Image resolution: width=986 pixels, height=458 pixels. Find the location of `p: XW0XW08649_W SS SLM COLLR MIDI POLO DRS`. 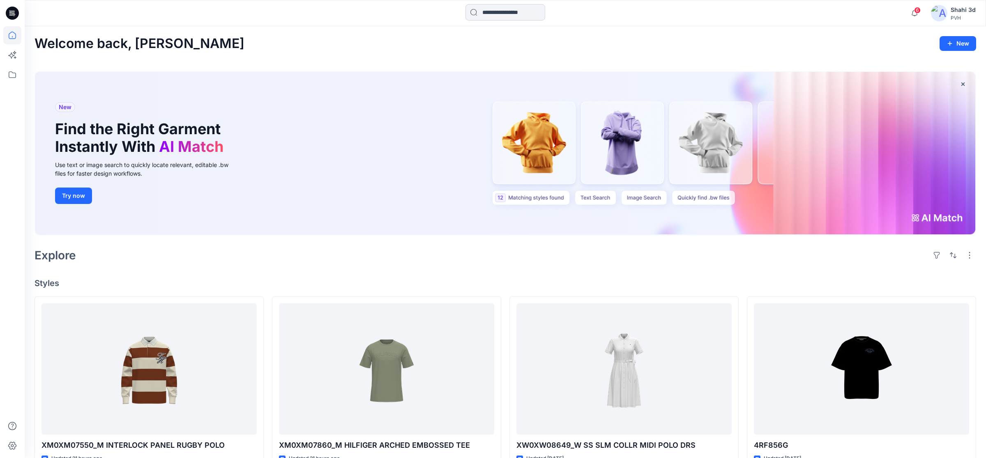

p: XW0XW08649_W SS SLM COLLR MIDI POLO DRS is located at coordinates (624, 446).